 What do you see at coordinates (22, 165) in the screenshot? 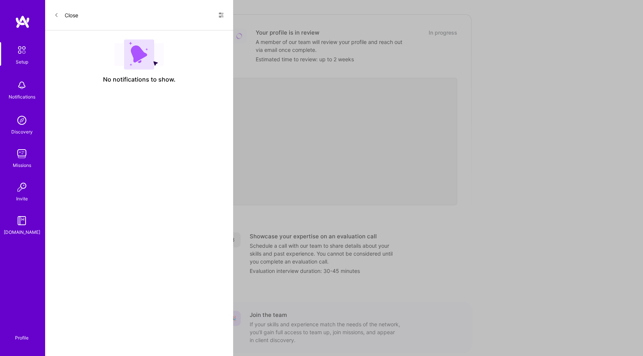
I see `div: Missions` at bounding box center [22, 165].